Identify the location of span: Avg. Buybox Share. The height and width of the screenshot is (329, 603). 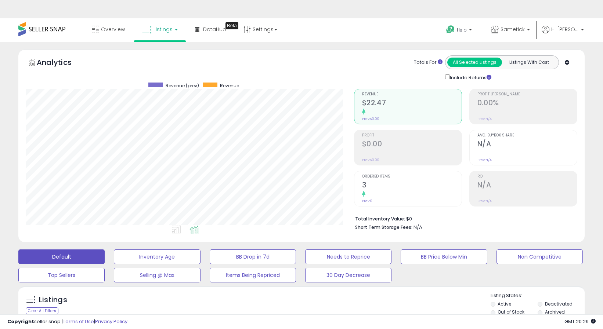
(527, 135).